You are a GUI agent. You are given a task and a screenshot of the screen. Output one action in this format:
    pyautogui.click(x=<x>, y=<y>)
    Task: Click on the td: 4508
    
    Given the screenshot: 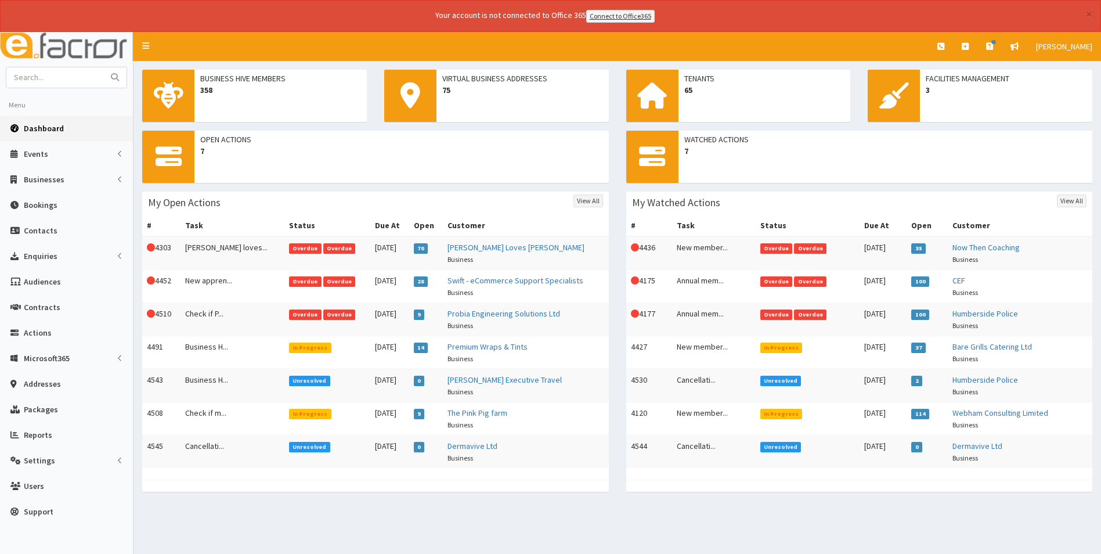 What is the action you would take?
    pyautogui.click(x=161, y=418)
    